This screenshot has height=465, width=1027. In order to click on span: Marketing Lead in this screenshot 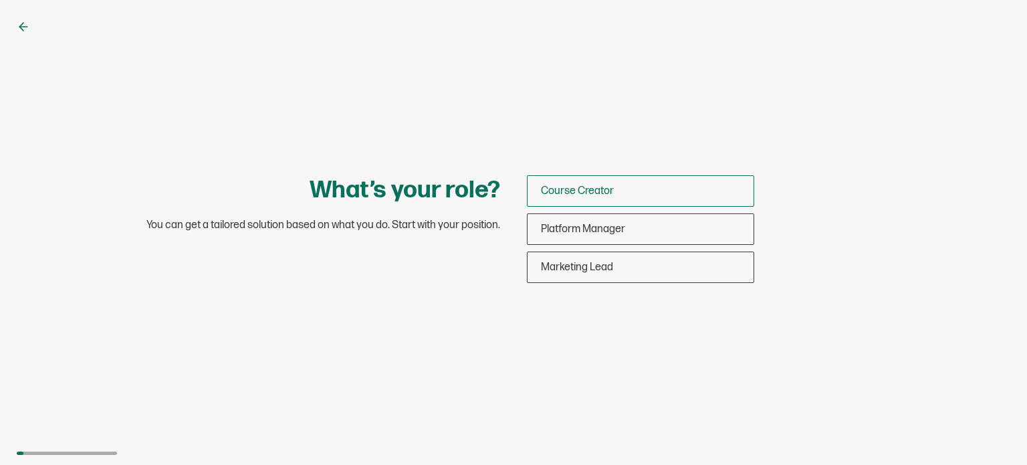, I will do `click(577, 267)`.